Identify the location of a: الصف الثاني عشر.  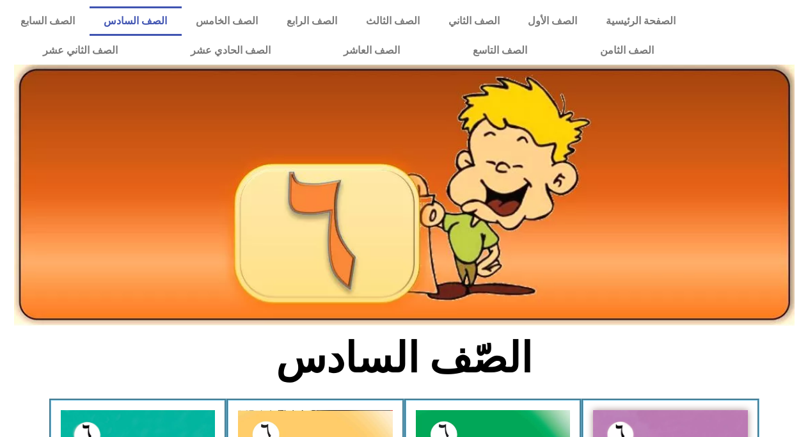
(80, 51).